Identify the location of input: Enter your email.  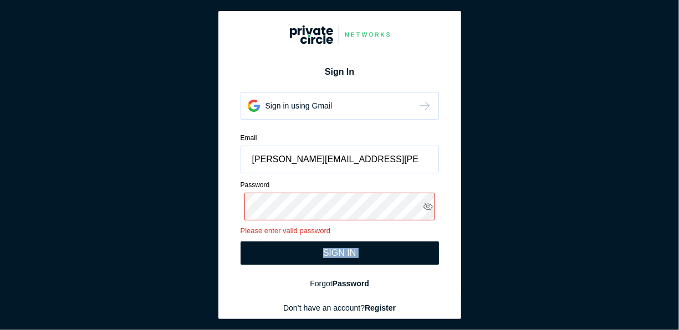
(340, 160).